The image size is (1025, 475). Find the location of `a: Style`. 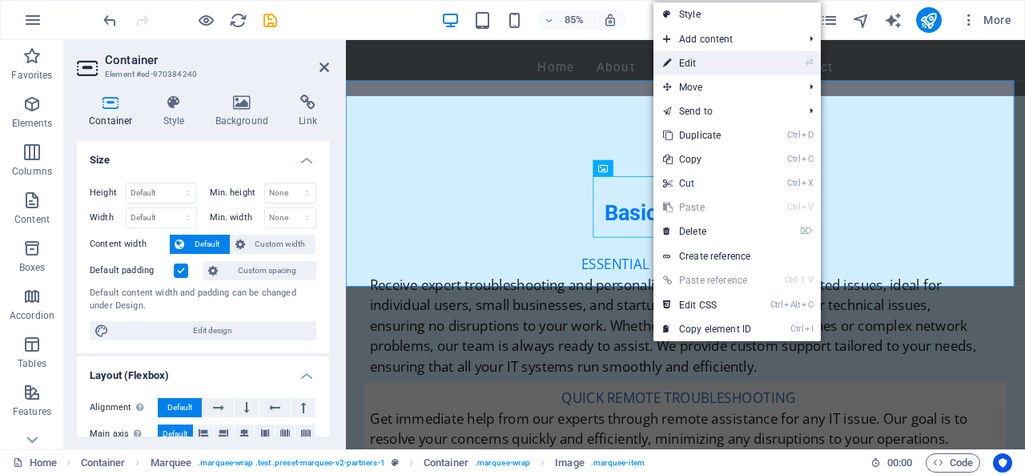

a: Style is located at coordinates (737, 14).